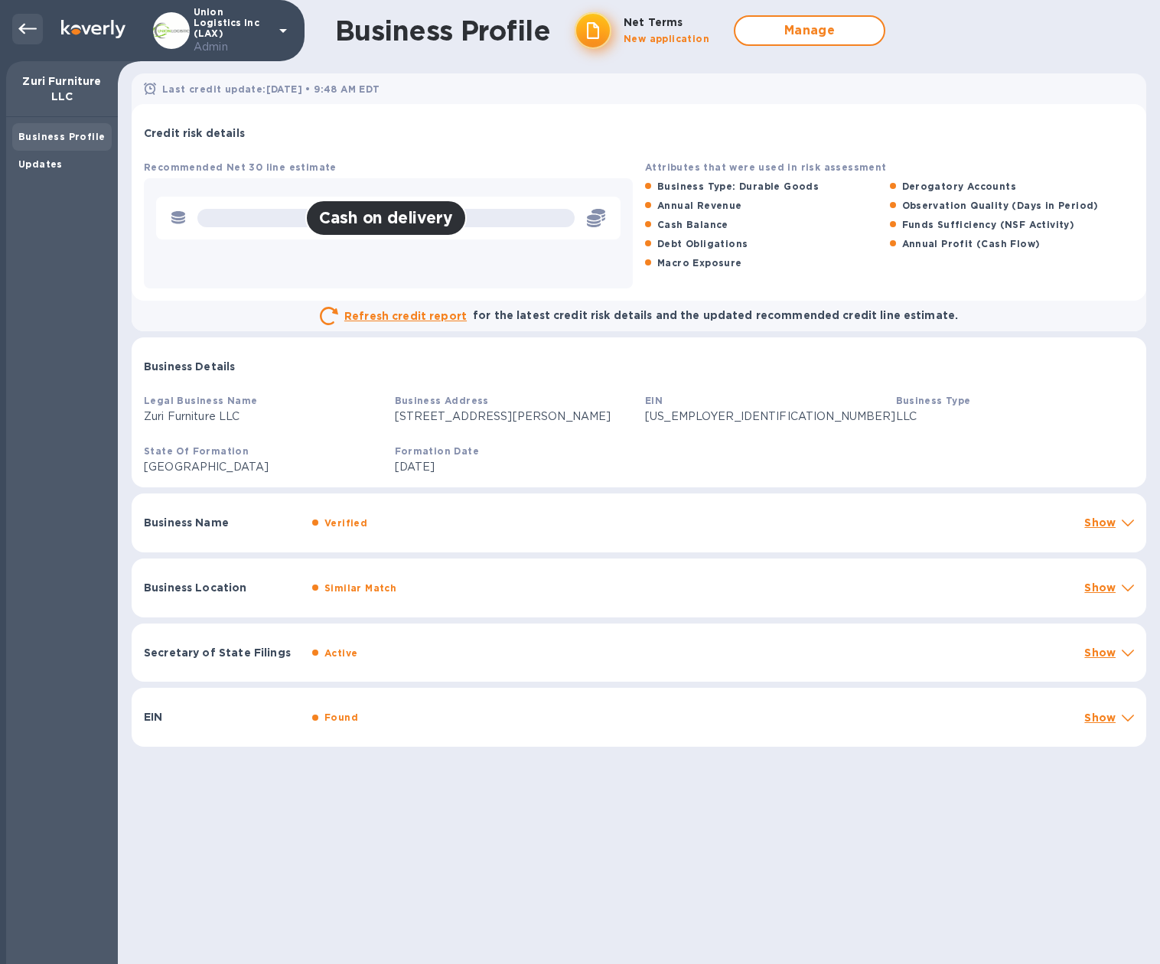 The width and height of the screenshot is (1160, 964). I want to click on b: Active, so click(340, 653).